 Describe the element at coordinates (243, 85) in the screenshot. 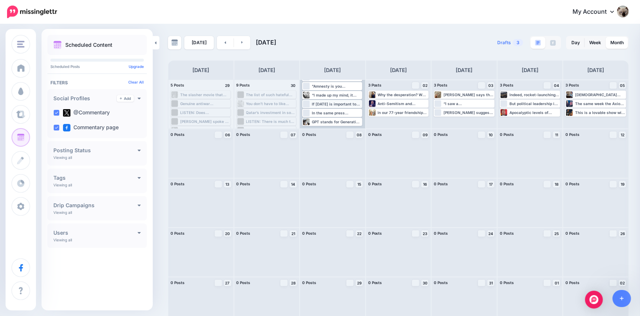

I see `span: 9 Posts` at that location.